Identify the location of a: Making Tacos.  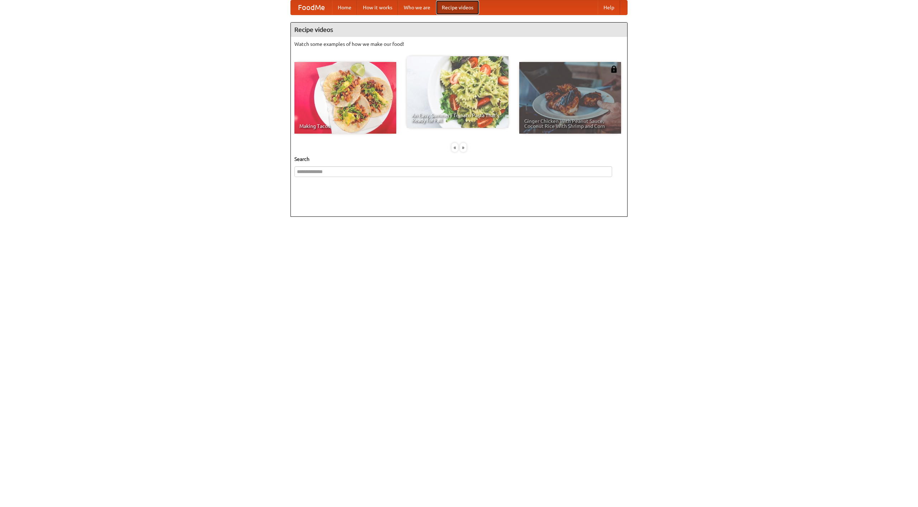
(345, 98).